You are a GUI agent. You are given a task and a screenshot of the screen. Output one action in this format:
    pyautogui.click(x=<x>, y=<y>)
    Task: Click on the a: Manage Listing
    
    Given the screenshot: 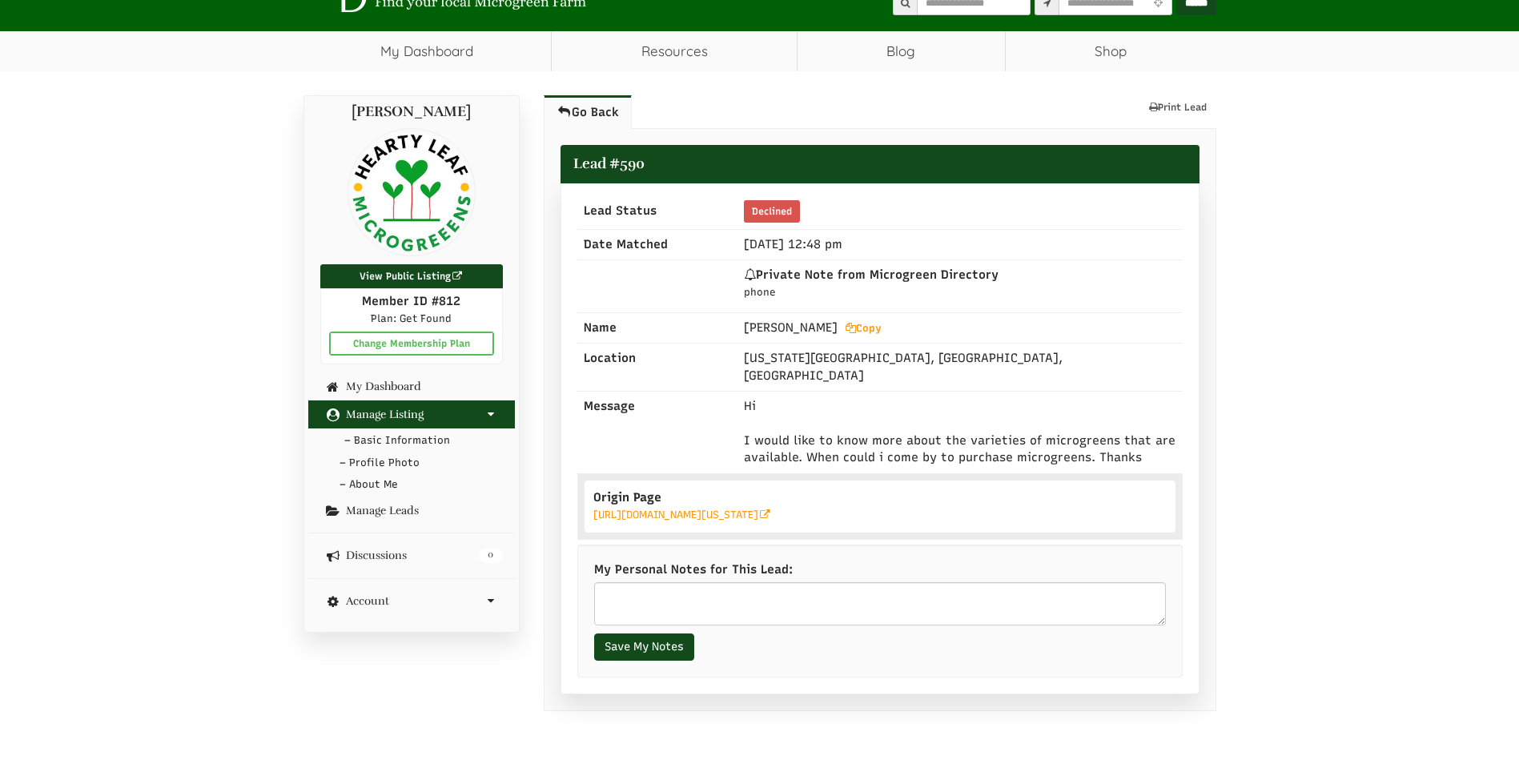 What is the action you would take?
    pyautogui.click(x=412, y=414)
    